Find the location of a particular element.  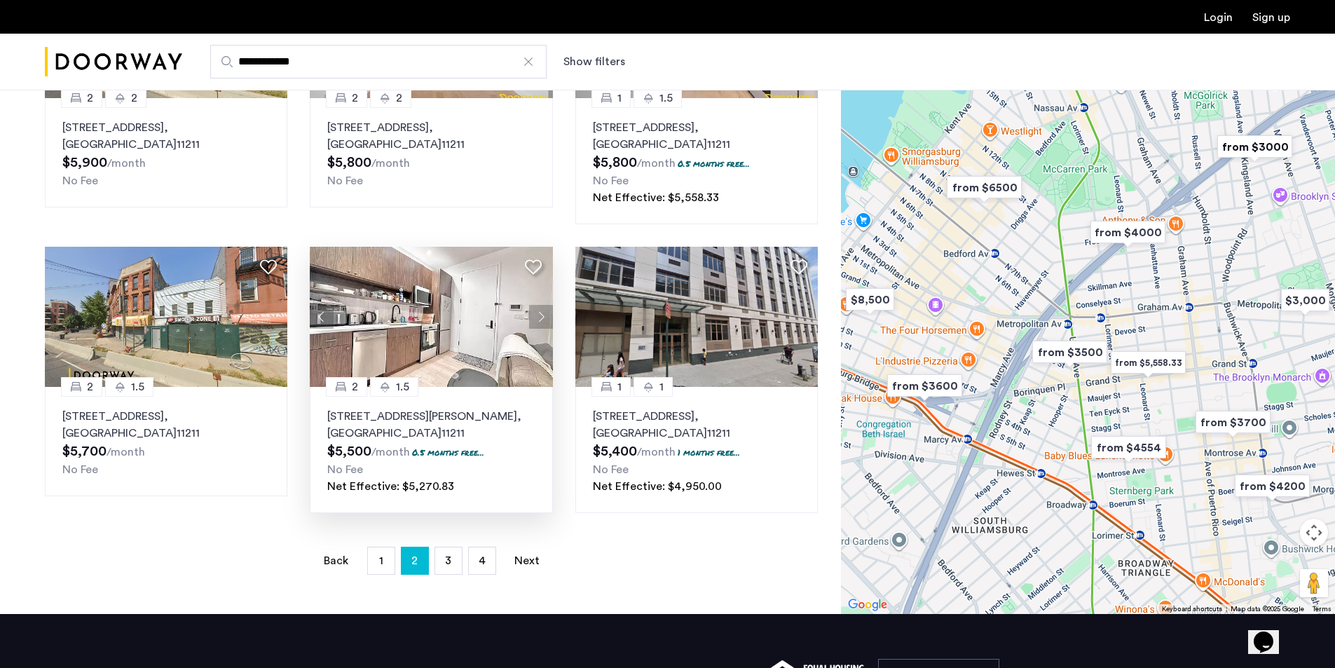

button: Previous apartment is located at coordinates (322, 317).